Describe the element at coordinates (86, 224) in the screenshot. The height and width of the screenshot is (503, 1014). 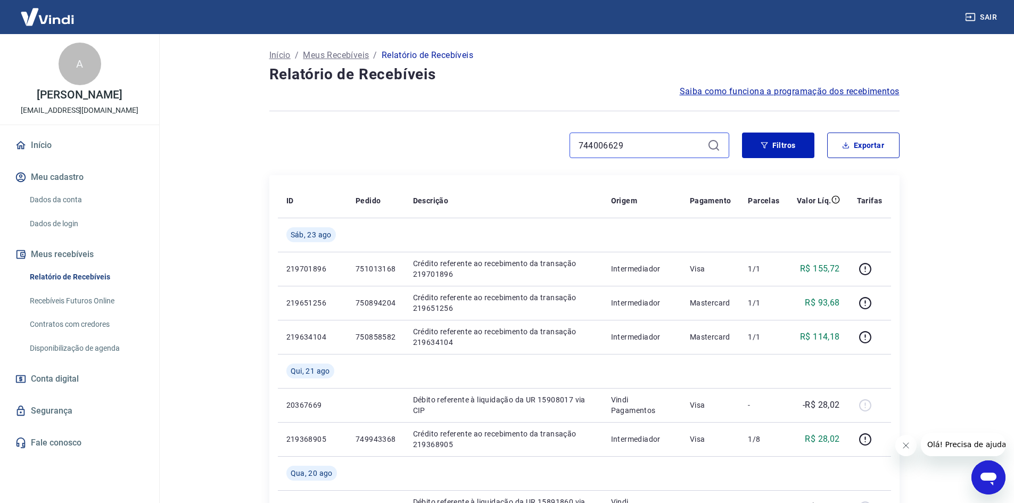
I see `a: Dados de login` at that location.